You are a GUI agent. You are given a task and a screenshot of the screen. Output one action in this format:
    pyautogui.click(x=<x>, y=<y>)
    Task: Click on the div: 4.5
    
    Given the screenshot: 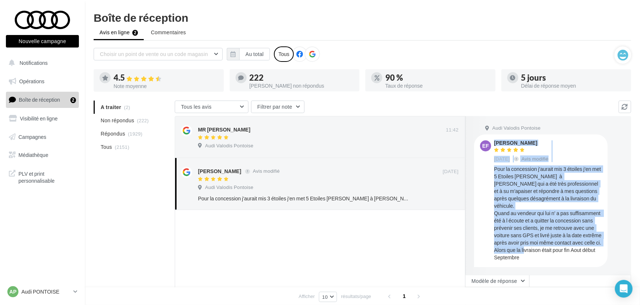 What is the action you would take?
    pyautogui.click(x=166, y=78)
    